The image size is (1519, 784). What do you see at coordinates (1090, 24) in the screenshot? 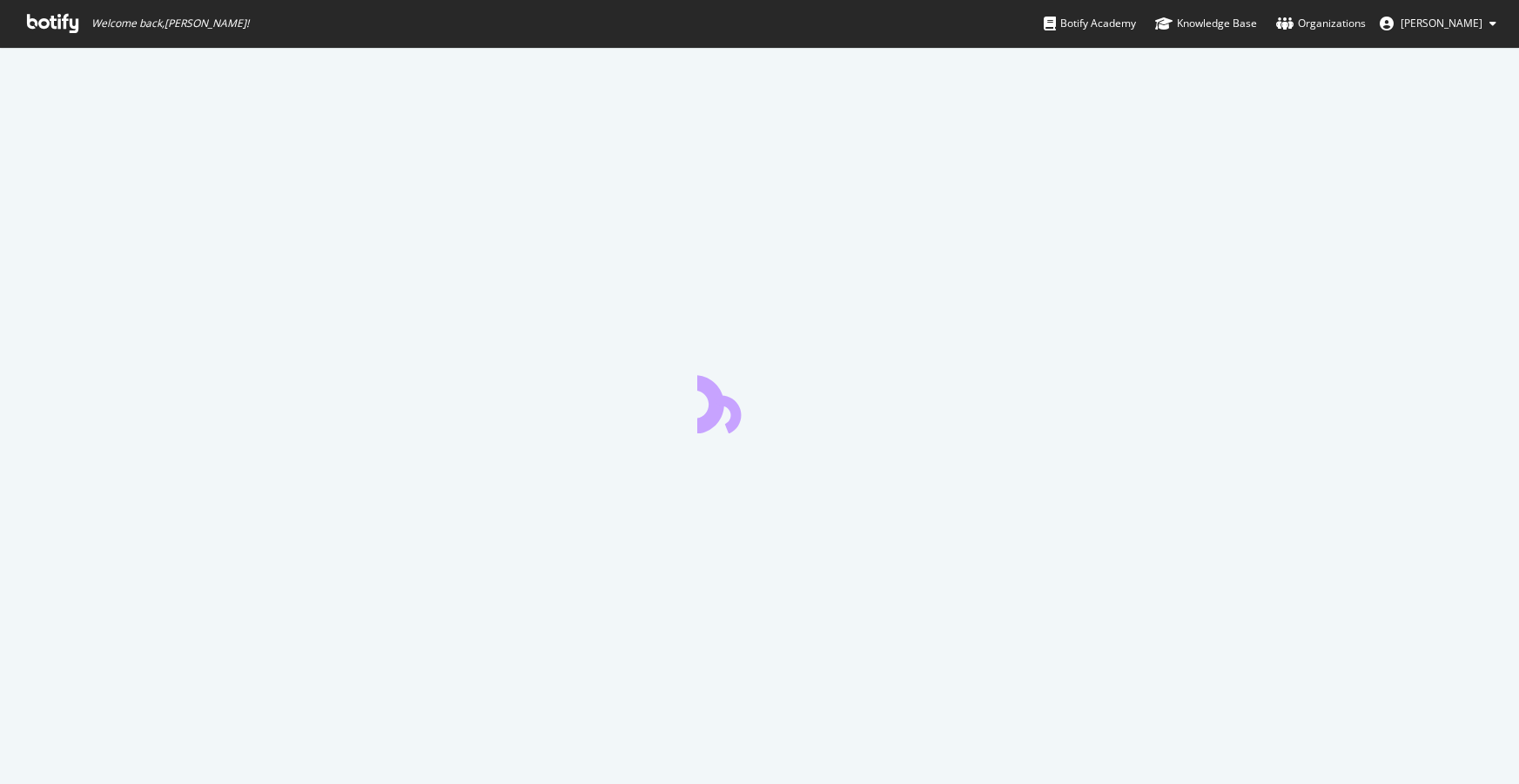
I see `div: Botify Academy` at bounding box center [1090, 24].